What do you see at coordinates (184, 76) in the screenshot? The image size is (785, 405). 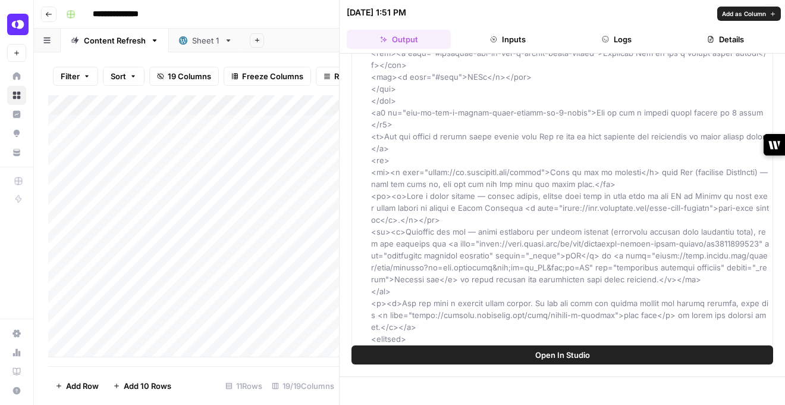 I see `button: 19 Columns` at bounding box center [184, 76].